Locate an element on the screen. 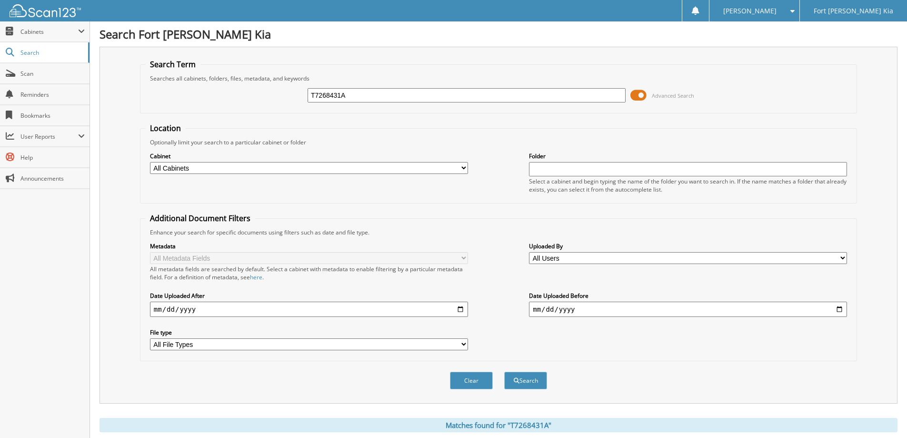  legend: Search Term is located at coordinates (173, 64).